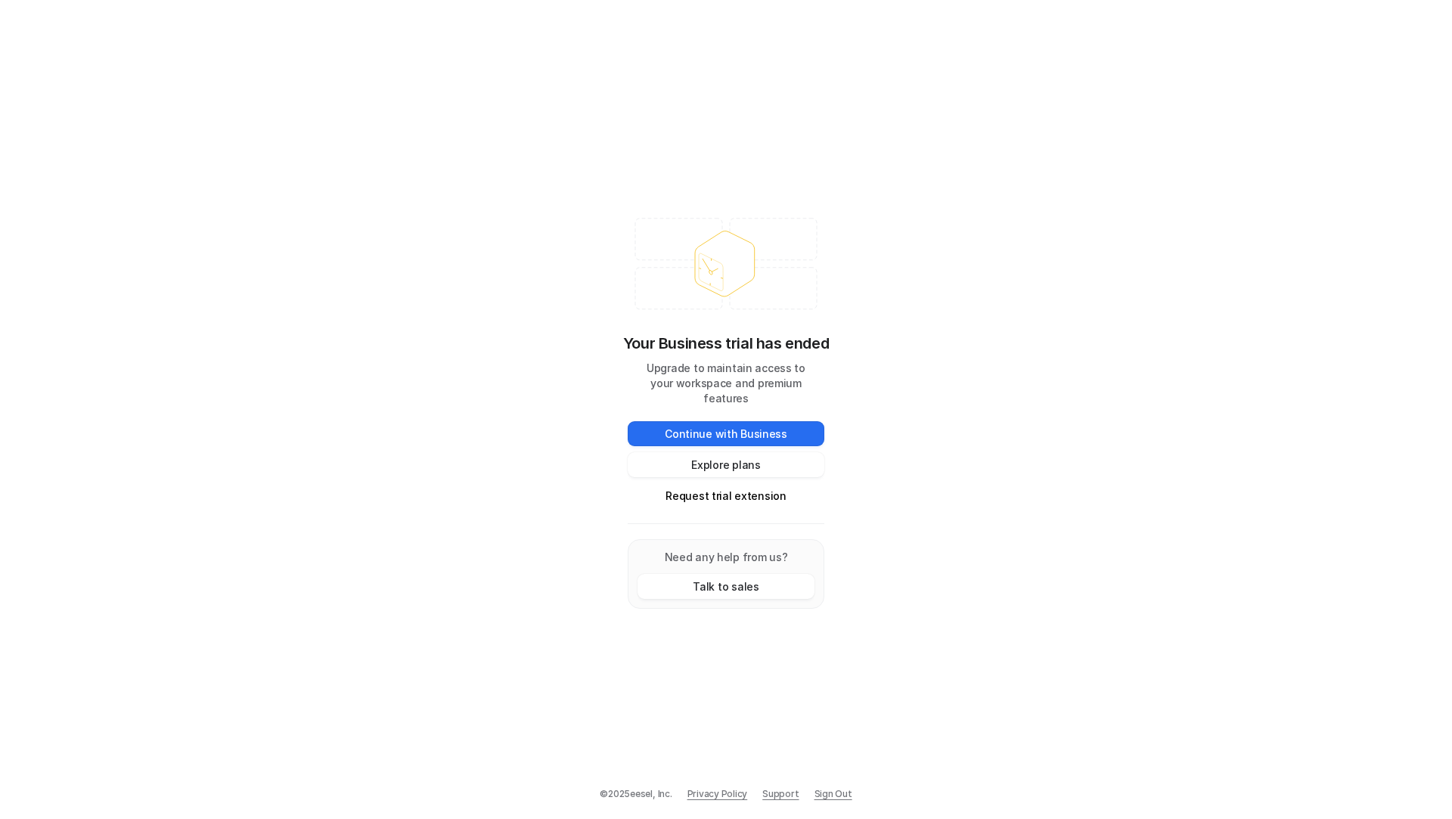 The image size is (1452, 819). What do you see at coordinates (726, 496) in the screenshot?
I see `button: Request trial extension` at bounding box center [726, 496].